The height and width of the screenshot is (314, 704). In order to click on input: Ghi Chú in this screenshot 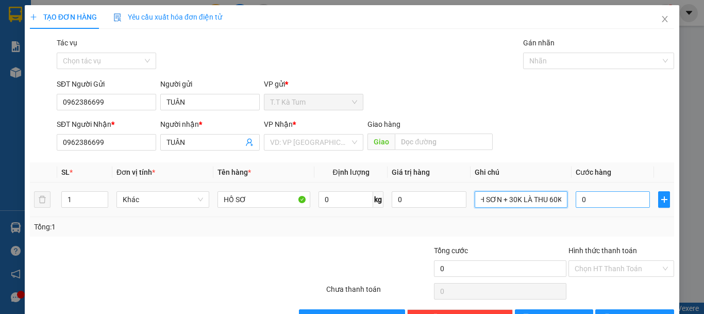, I will do `click(521, 200)`.